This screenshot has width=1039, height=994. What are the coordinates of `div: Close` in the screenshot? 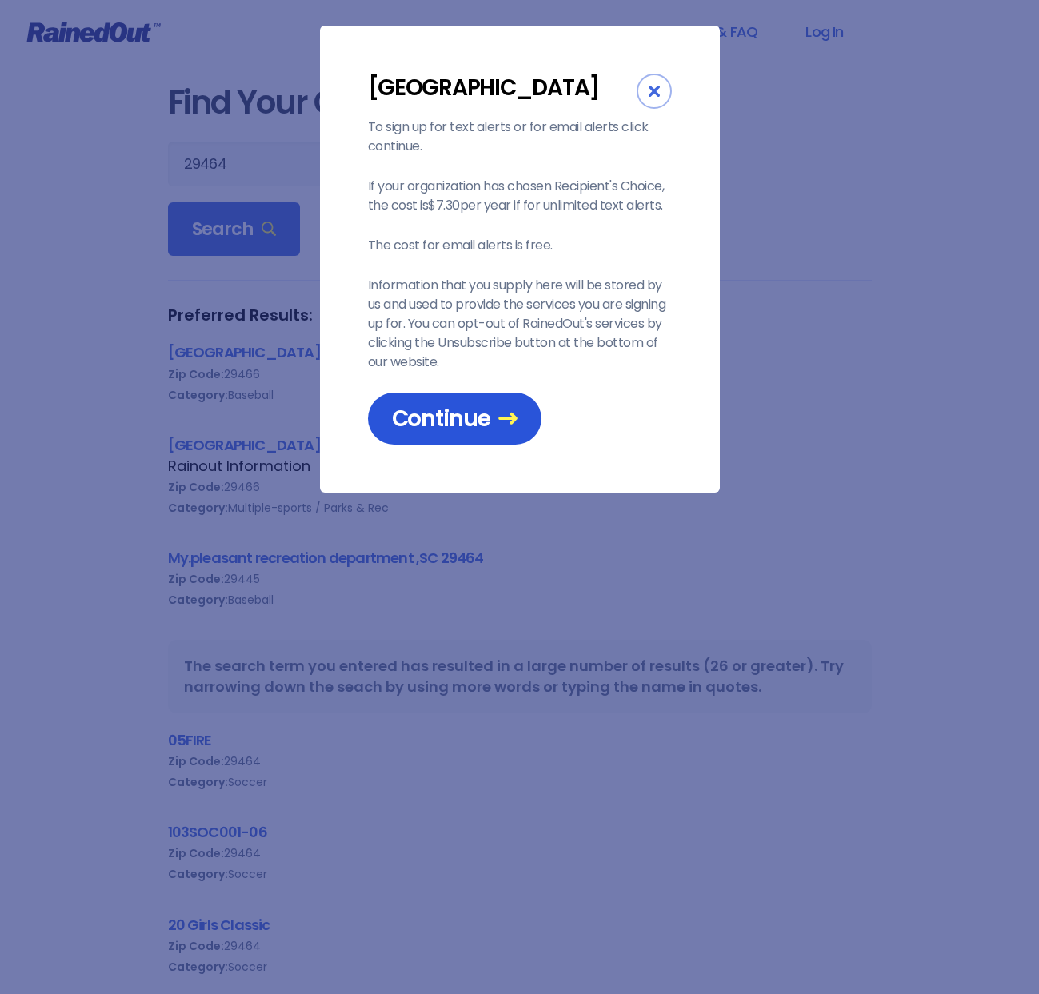 It's located at (654, 91).